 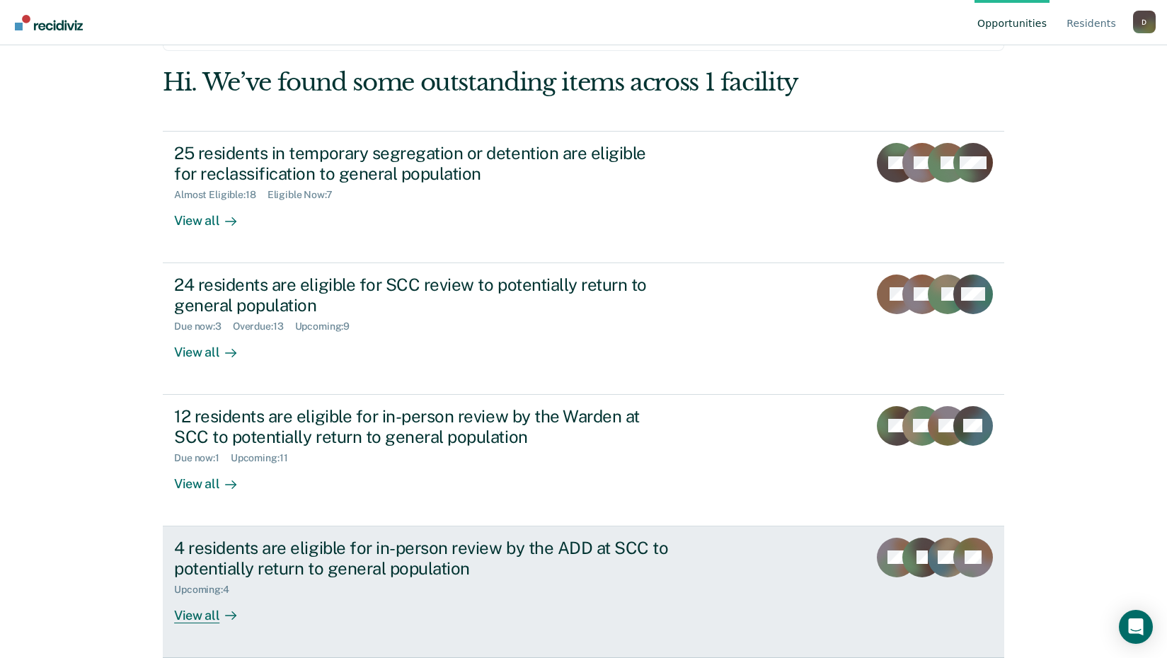 What do you see at coordinates (1145, 22) in the screenshot?
I see `button: Profile dropdown button` at bounding box center [1145, 22].